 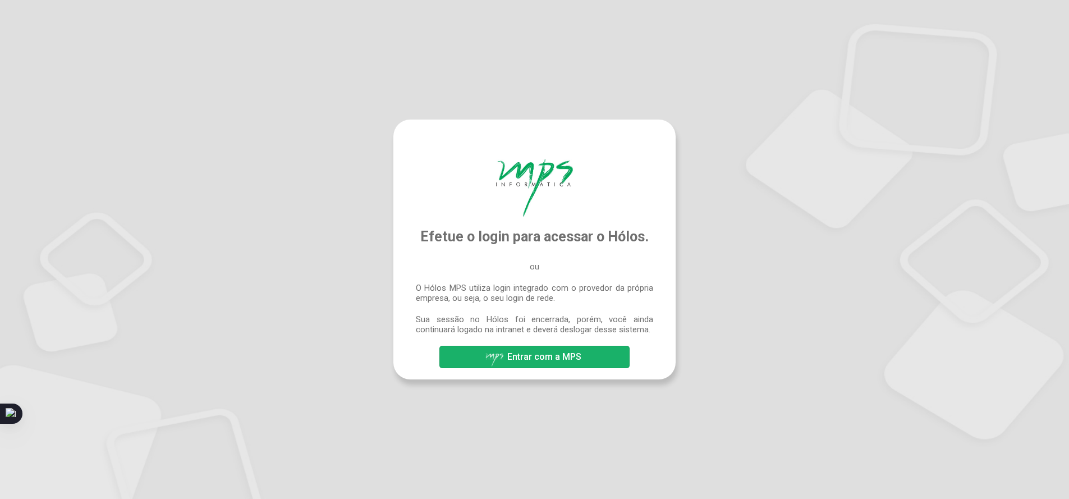 I want to click on button: Entrar com a MPS, so click(x=534, y=357).